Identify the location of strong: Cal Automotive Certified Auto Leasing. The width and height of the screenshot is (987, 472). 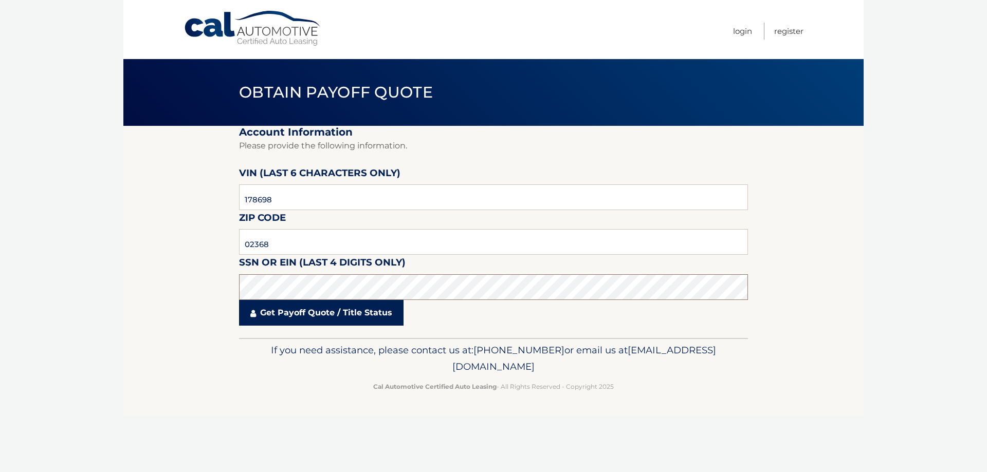
(435, 386).